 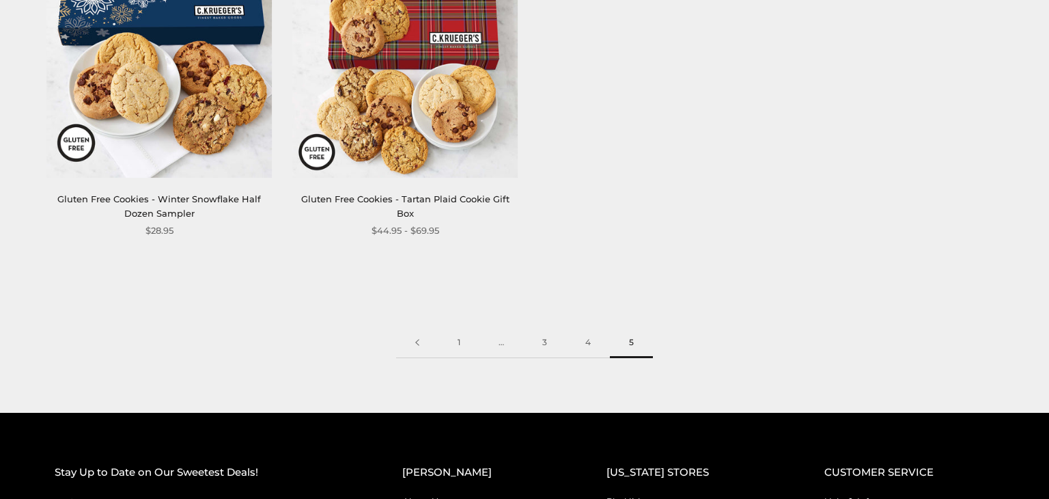 I want to click on h2: CUSTOMER SERVICE, so click(x=909, y=472).